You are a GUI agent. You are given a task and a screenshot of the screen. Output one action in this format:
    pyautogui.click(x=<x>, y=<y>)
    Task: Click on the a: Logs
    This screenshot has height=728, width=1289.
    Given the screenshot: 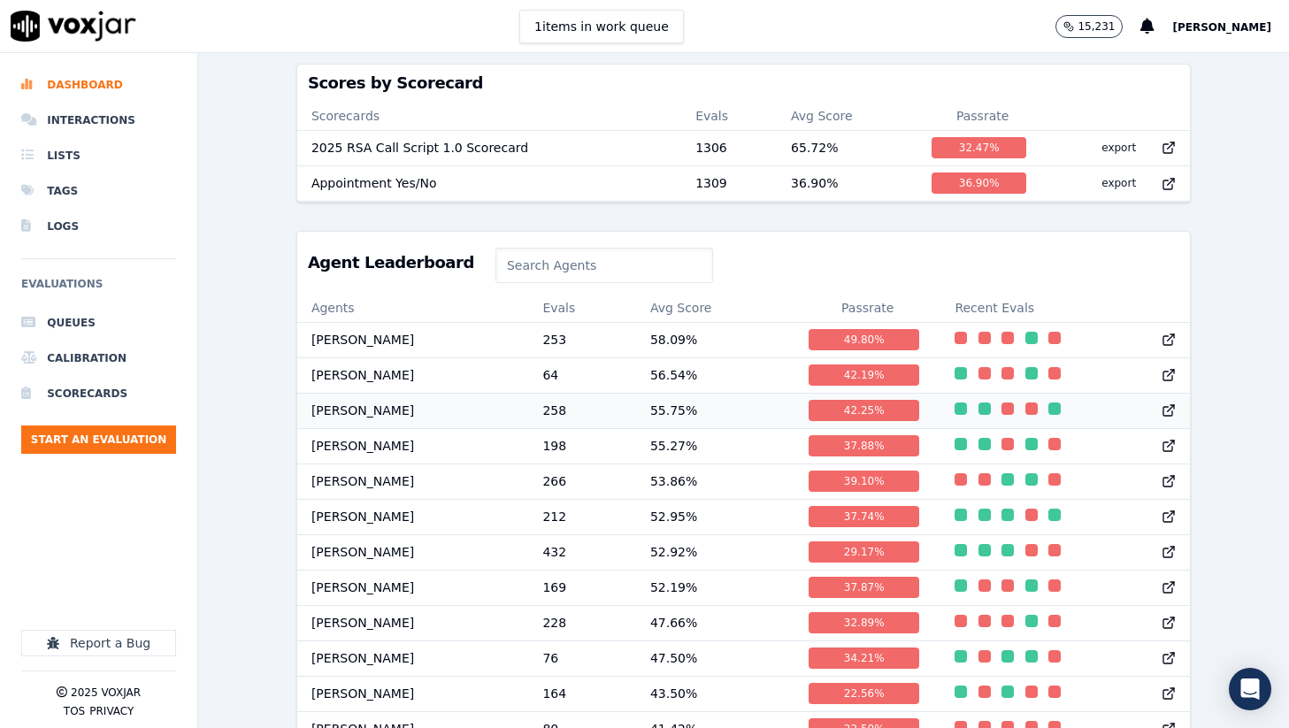 What is the action you would take?
    pyautogui.click(x=98, y=226)
    